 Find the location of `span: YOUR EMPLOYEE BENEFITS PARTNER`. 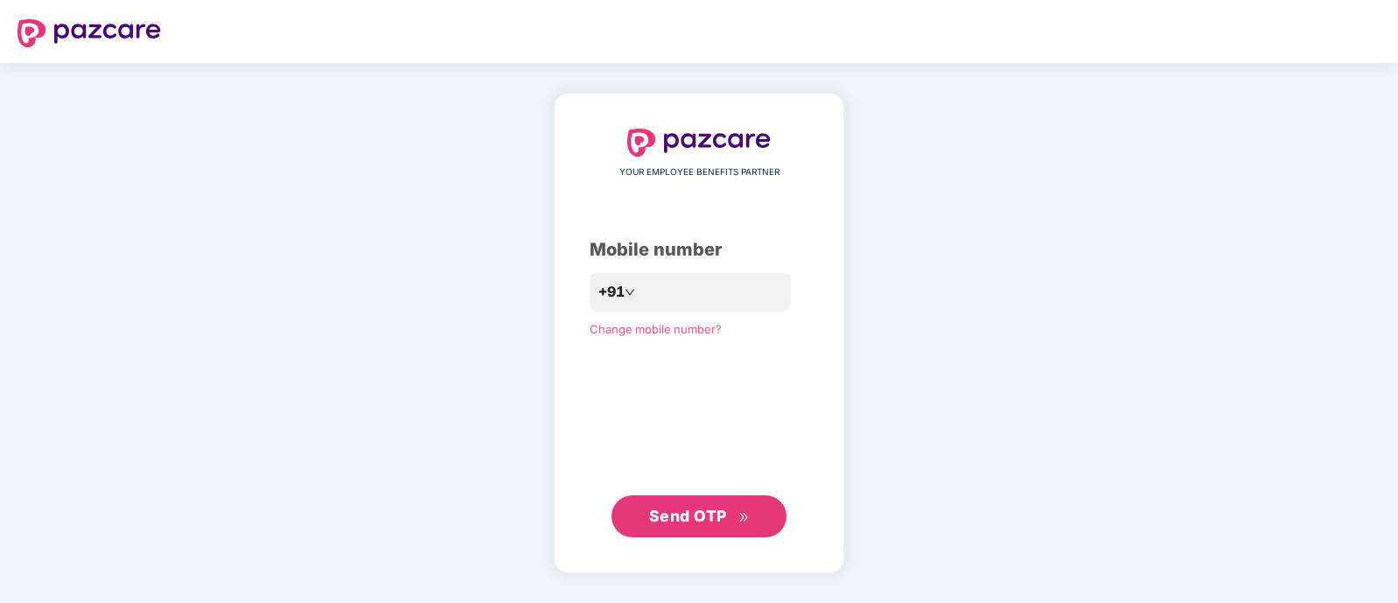

span: YOUR EMPLOYEE BENEFITS PARTNER is located at coordinates (699, 172).